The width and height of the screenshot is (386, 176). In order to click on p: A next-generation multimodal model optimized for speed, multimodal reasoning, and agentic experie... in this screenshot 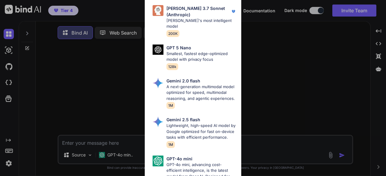, I will do `click(202, 93)`.